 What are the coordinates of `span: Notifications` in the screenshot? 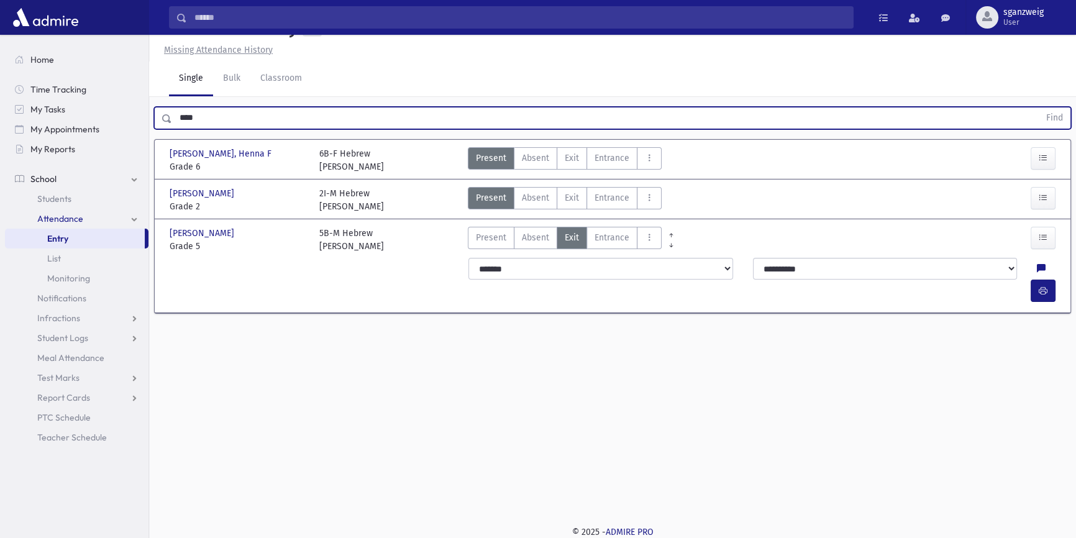 It's located at (61, 298).